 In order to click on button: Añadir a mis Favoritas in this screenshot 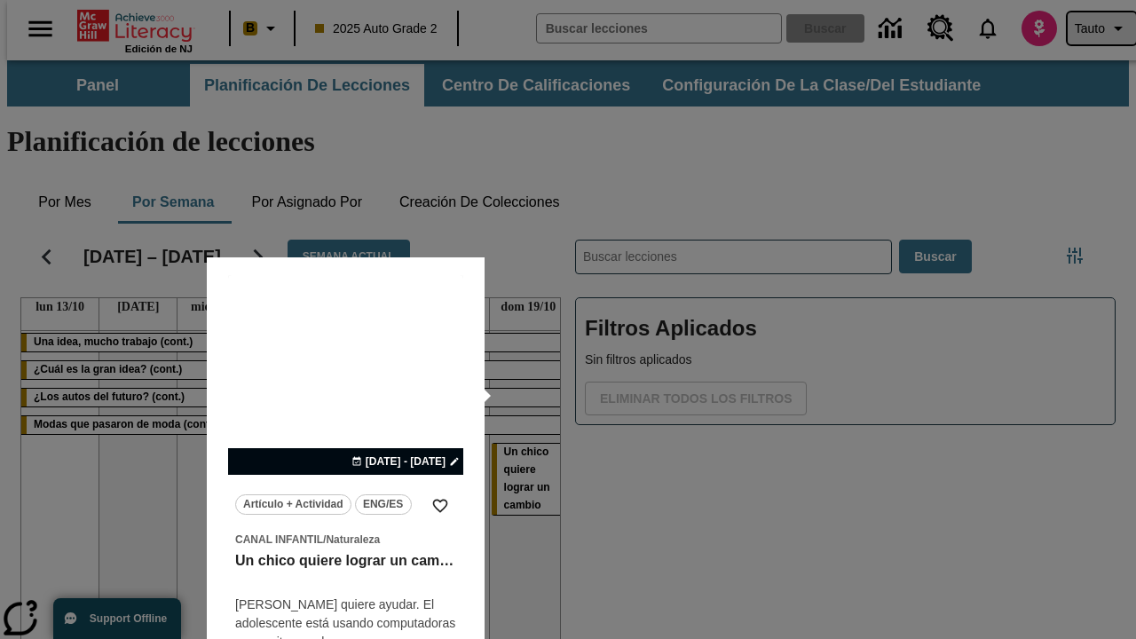, I will do `click(440, 506)`.